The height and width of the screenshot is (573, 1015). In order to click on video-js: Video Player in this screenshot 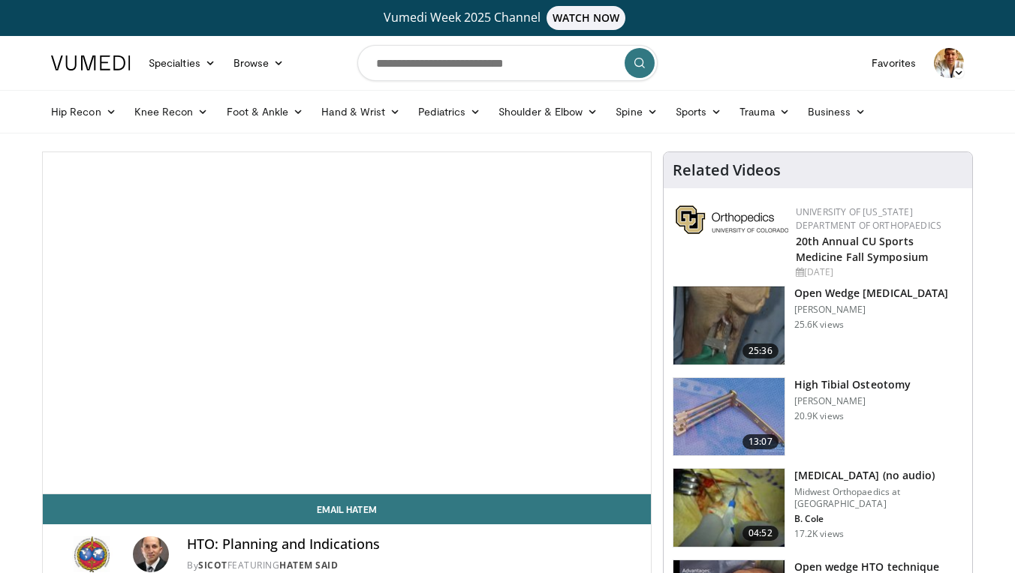, I will do `click(347, 323)`.